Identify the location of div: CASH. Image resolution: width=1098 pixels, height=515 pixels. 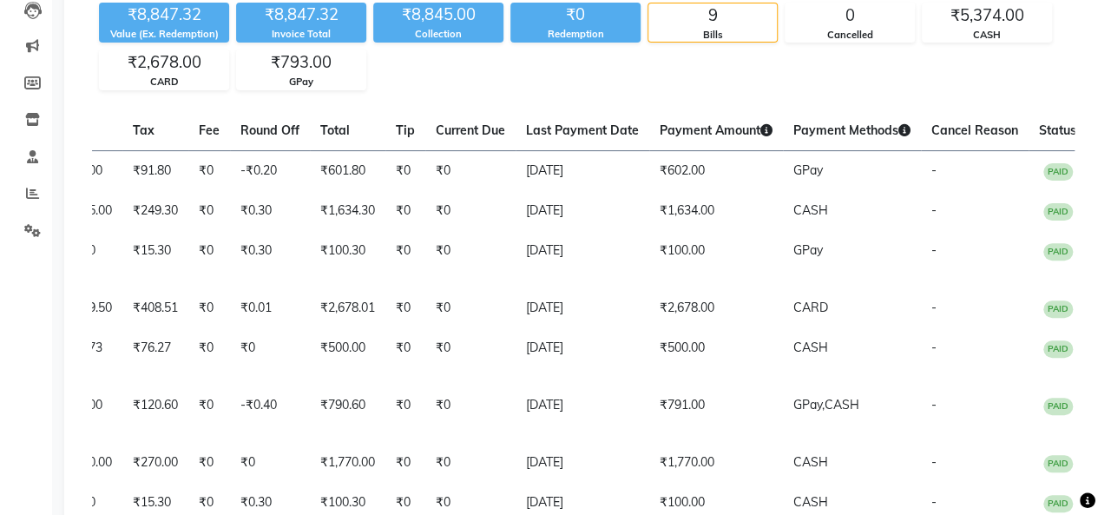
(987, 35).